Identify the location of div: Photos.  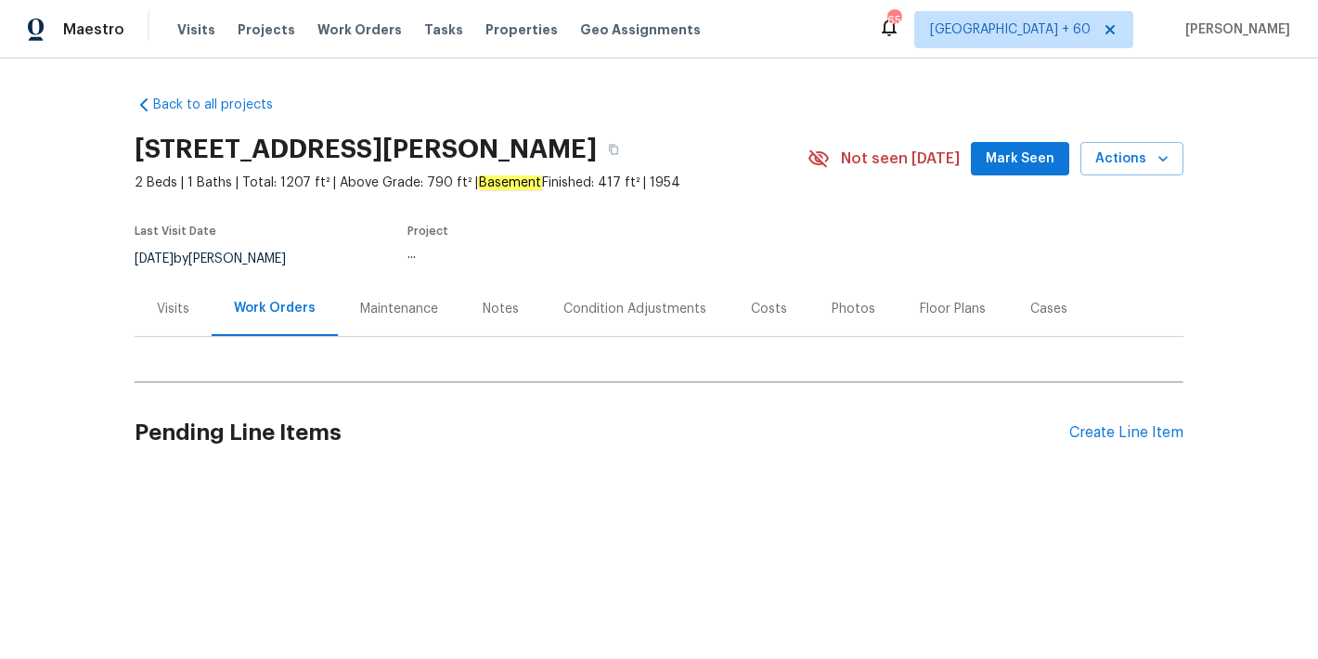
(853, 309).